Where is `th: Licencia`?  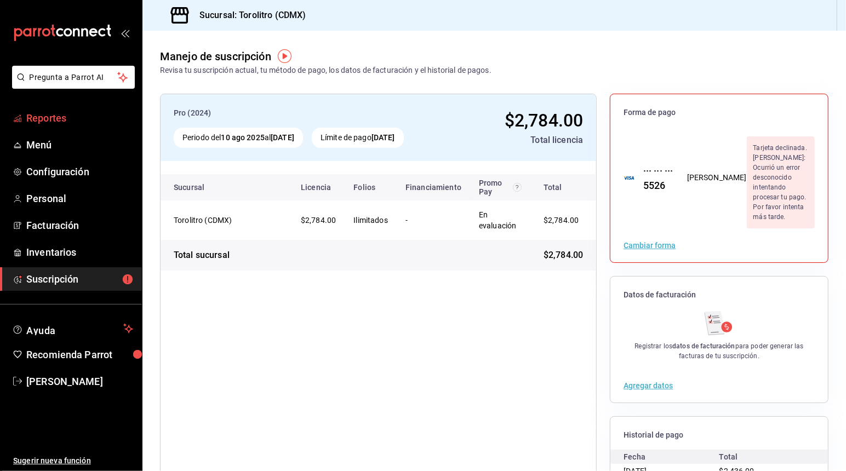 th: Licencia is located at coordinates (318, 187).